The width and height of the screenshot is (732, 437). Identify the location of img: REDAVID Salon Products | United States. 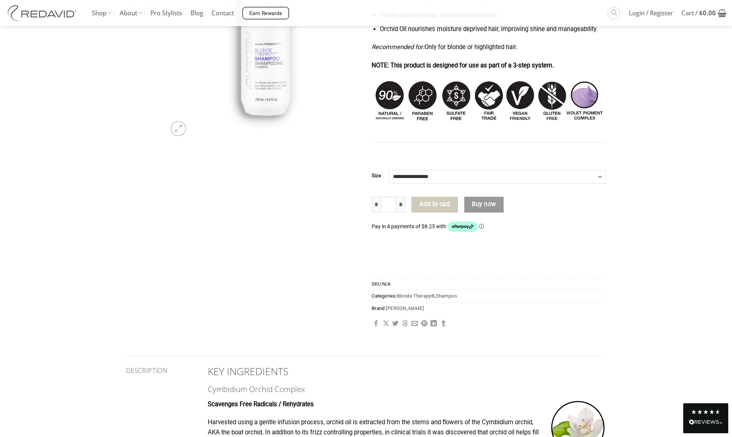
(43, 13).